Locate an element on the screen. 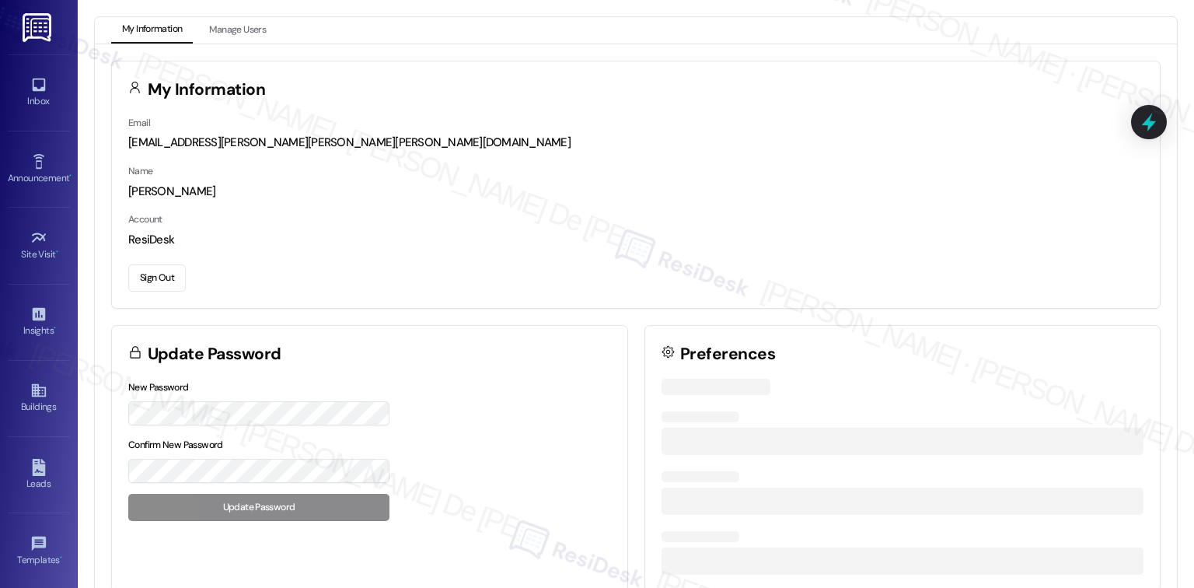 The image size is (1194, 588). button: Manage Users is located at coordinates (237, 30).